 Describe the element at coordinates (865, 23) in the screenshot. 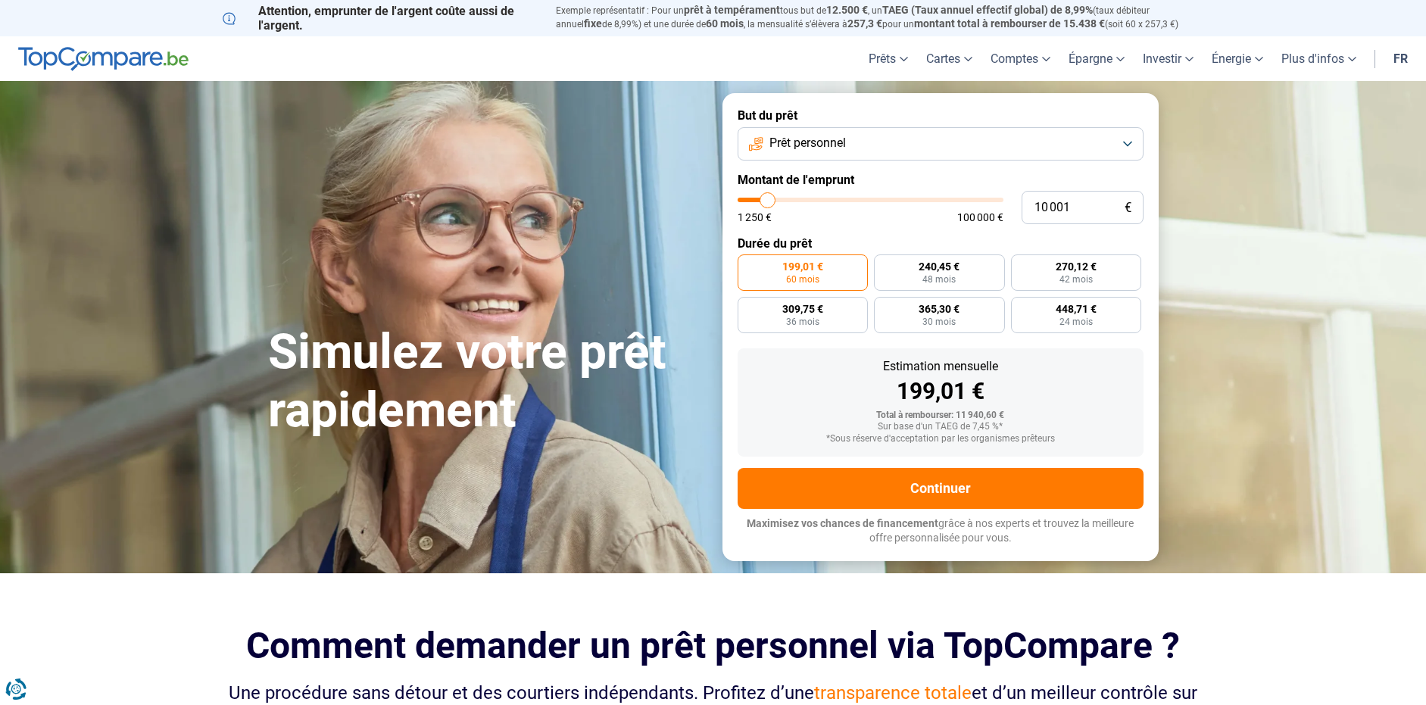

I see `span: 257,3 €` at that location.